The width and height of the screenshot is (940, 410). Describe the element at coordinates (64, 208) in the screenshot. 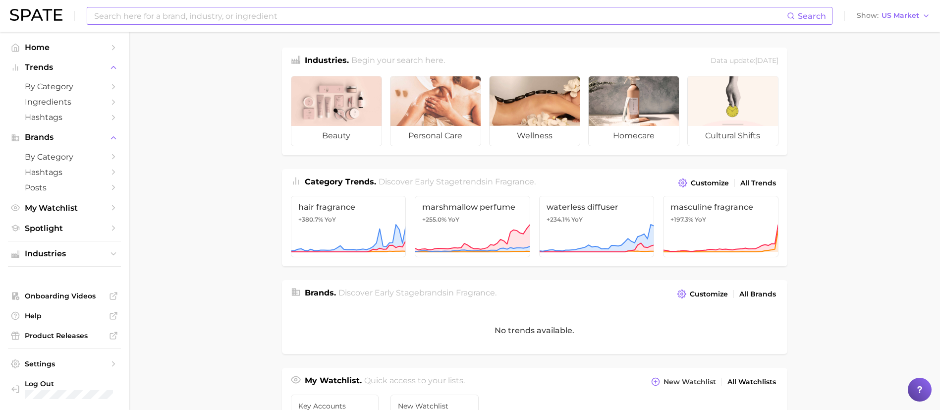

I see `span: My Watchlist` at that location.